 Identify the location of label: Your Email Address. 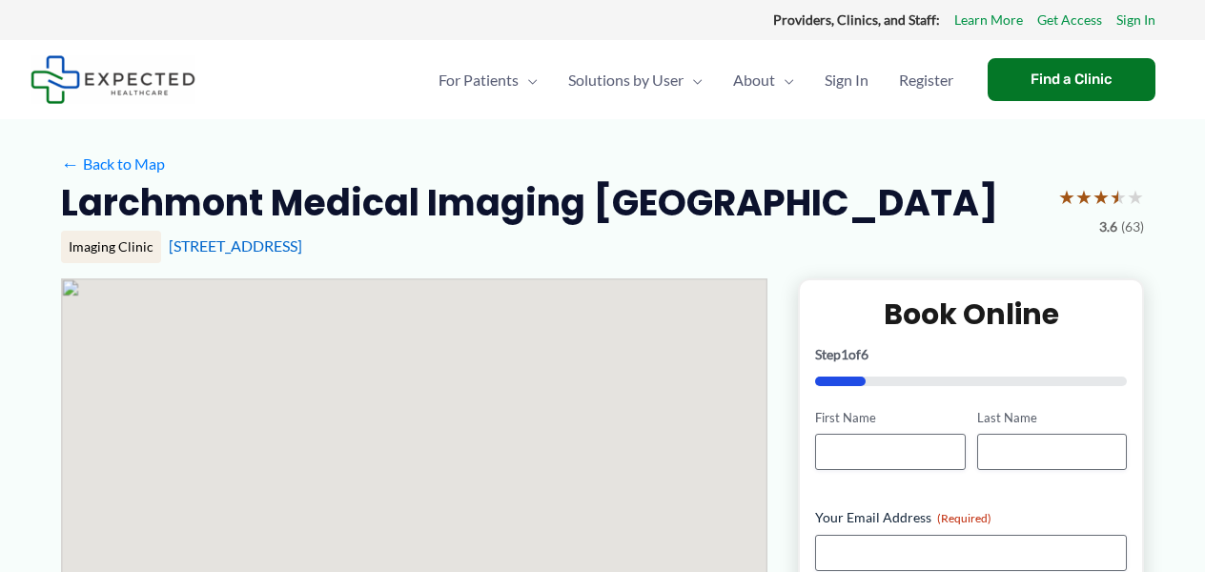
(971, 518).